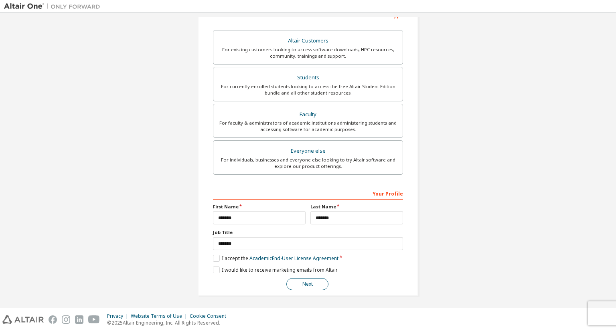  What do you see at coordinates (308, 115) in the screenshot?
I see `div: Faculty` at bounding box center [308, 115].